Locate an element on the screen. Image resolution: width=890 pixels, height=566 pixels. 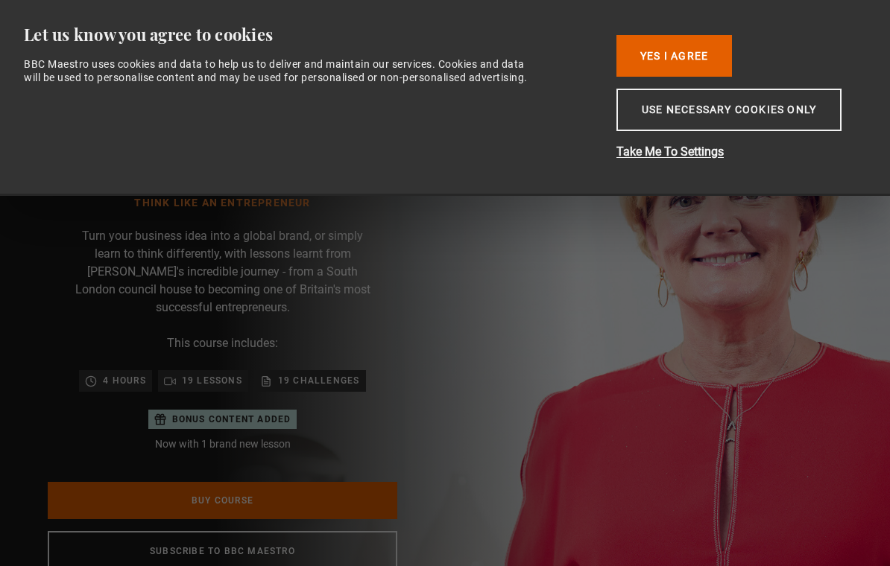
h1: Think Like an Entrepreneur is located at coordinates (223, 203).